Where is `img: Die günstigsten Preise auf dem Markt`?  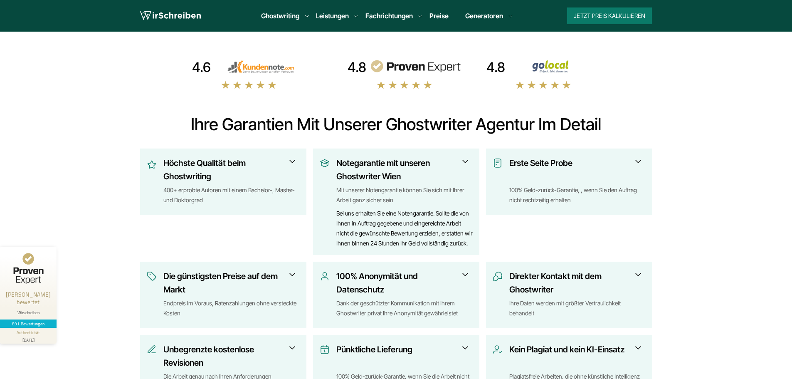 img: Die günstigsten Preise auf dem Markt is located at coordinates (152, 276).